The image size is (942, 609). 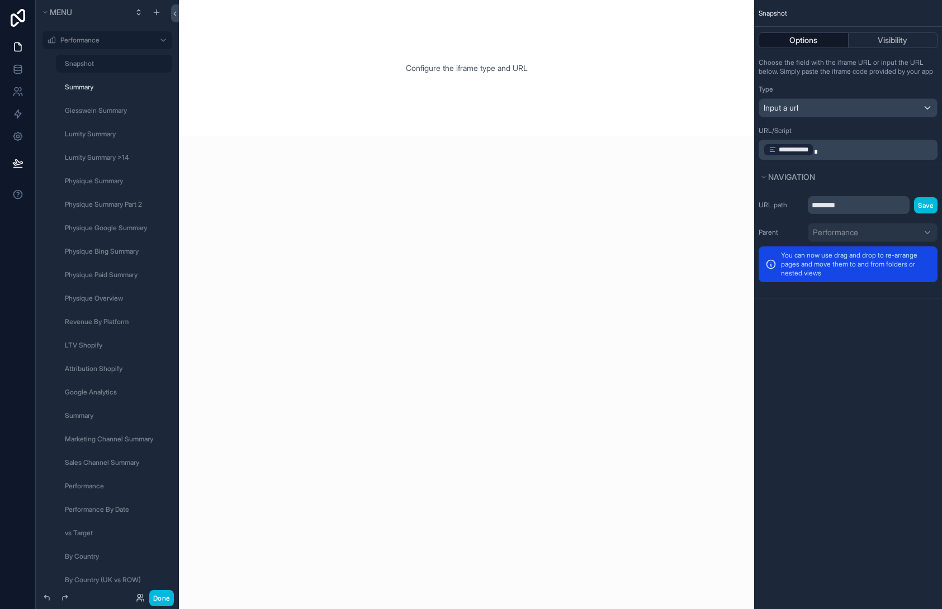 I want to click on label: Physique Paid Summary, so click(x=115, y=275).